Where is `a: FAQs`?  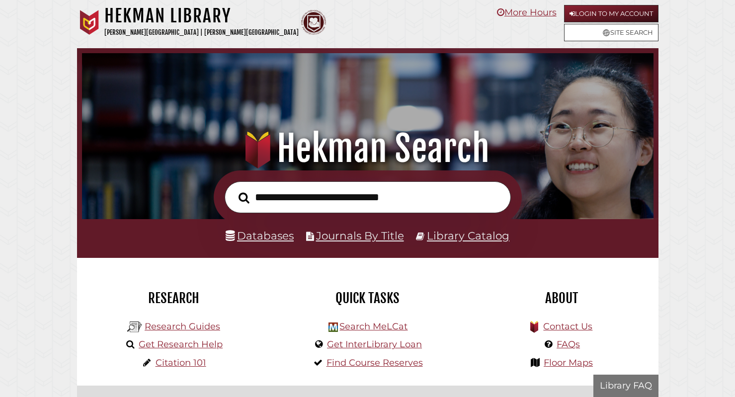 a: FAQs is located at coordinates (568, 344).